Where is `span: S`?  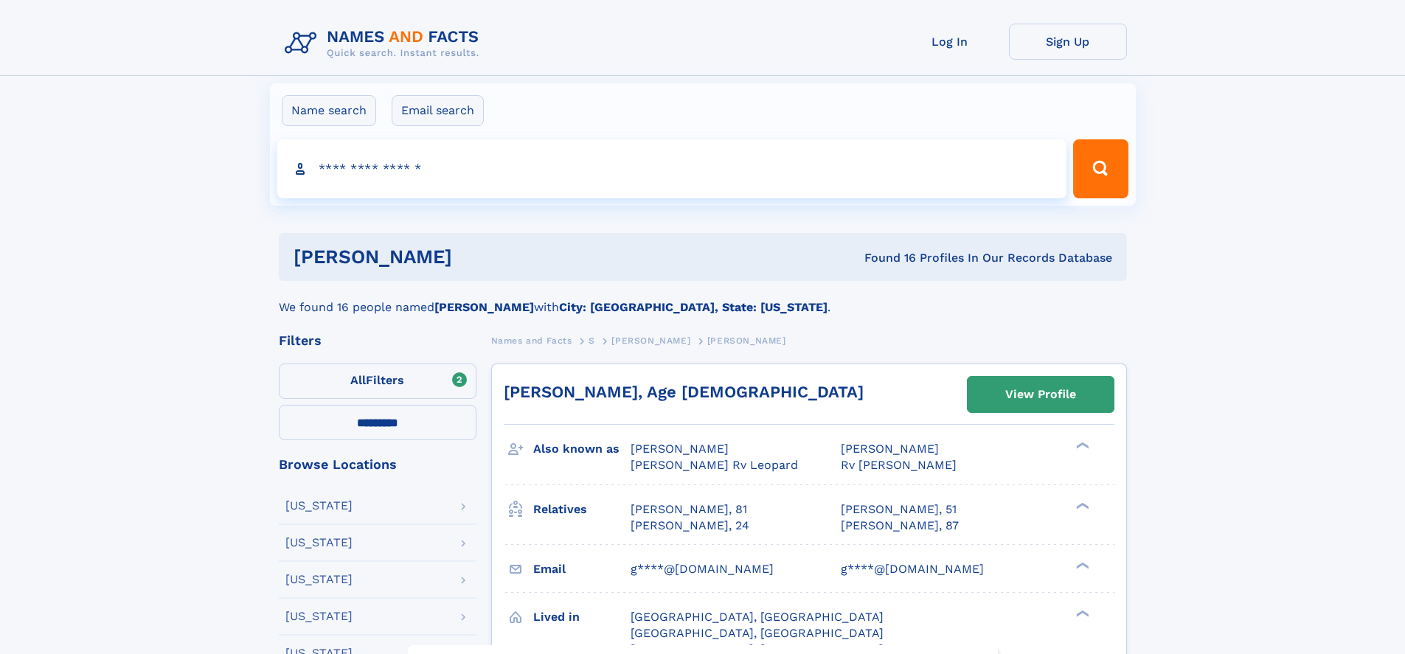 span: S is located at coordinates (591, 341).